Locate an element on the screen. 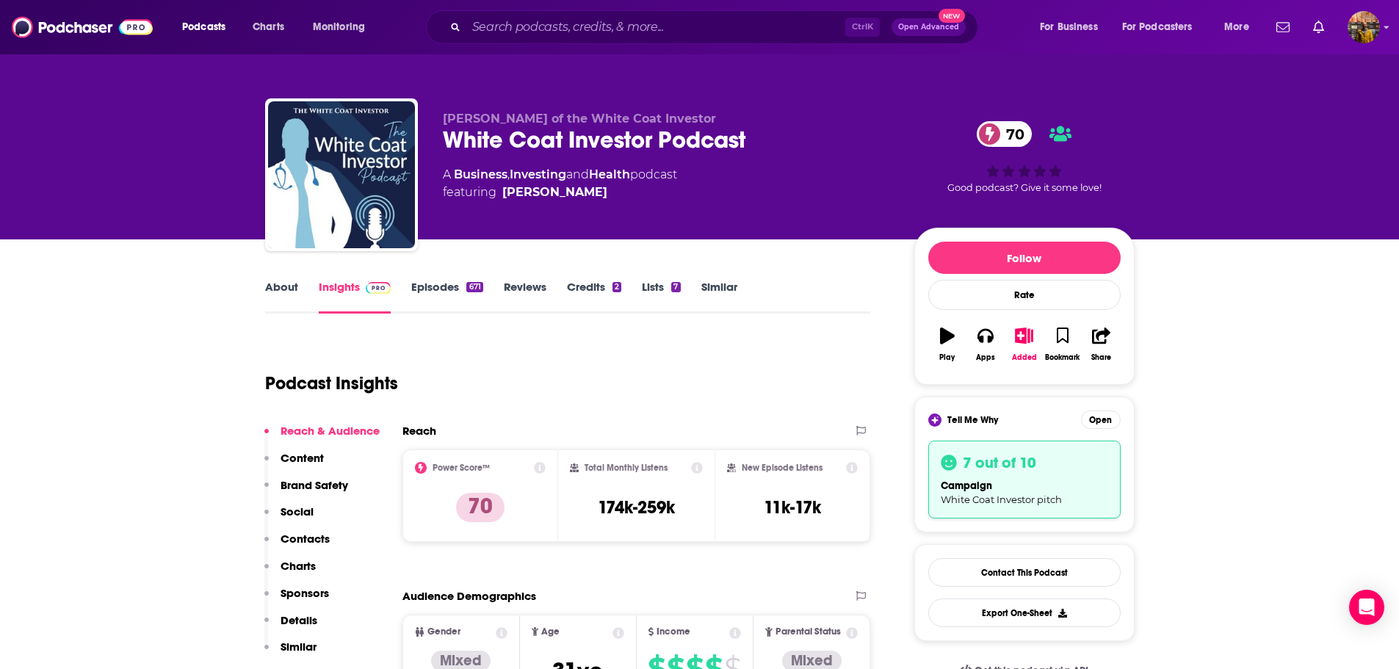  div: Search podcasts, credits, & more... is located at coordinates (716, 27).